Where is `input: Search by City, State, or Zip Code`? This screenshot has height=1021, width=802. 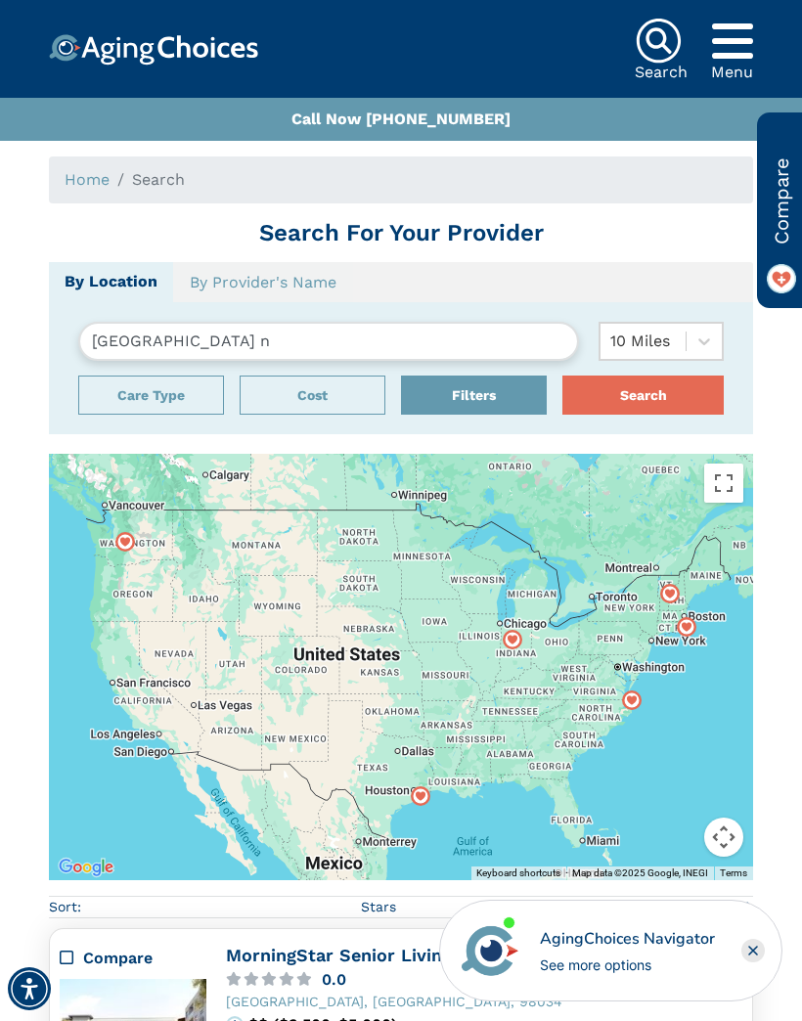
input: Search by City, State, or Zip Code is located at coordinates (329, 341).